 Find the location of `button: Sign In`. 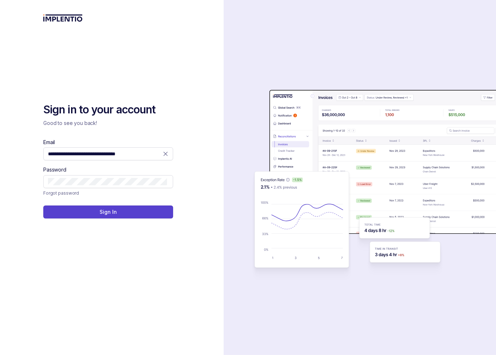

button: Sign In is located at coordinates (108, 212).